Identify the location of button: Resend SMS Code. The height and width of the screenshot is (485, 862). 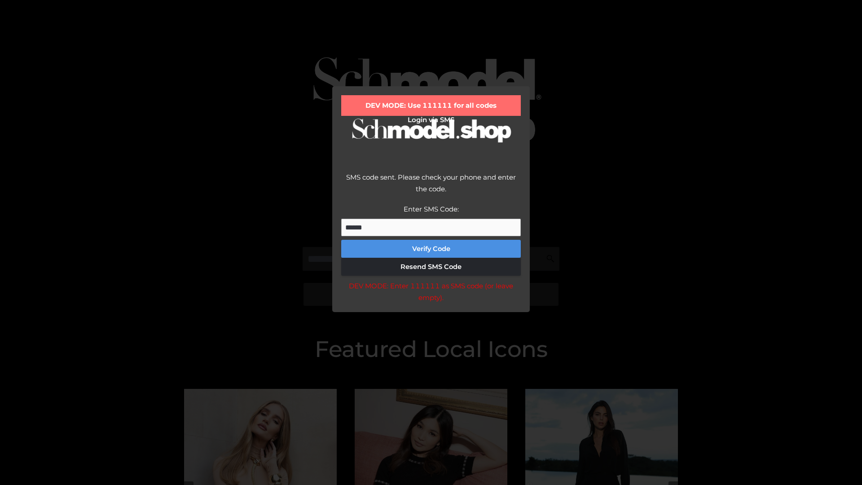
(431, 267).